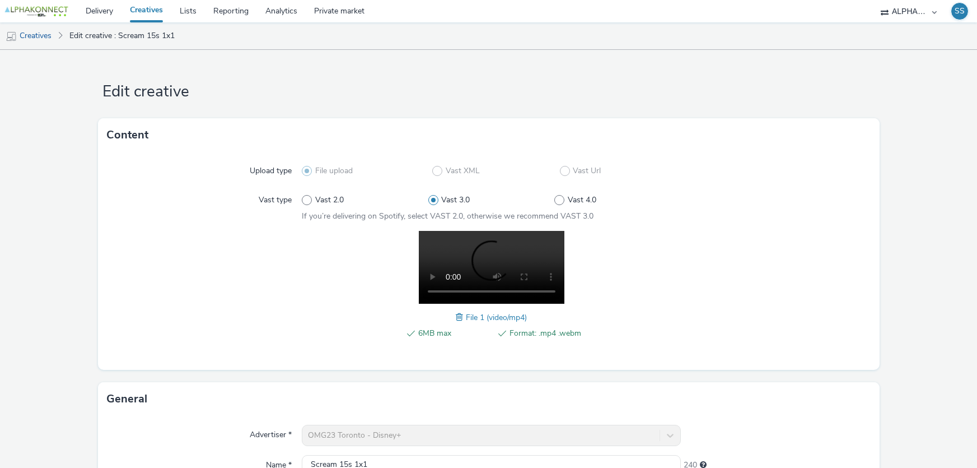  I want to click on span: Vast Url, so click(587, 171).